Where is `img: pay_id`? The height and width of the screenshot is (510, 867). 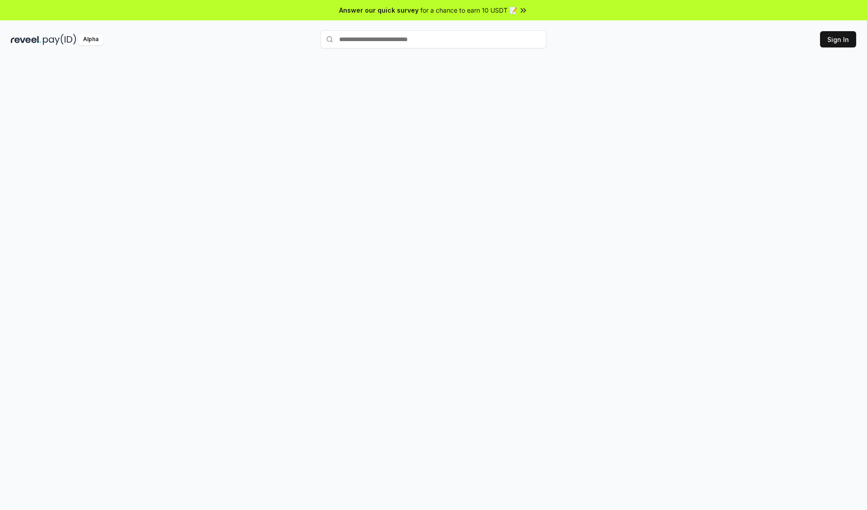 img: pay_id is located at coordinates (60, 39).